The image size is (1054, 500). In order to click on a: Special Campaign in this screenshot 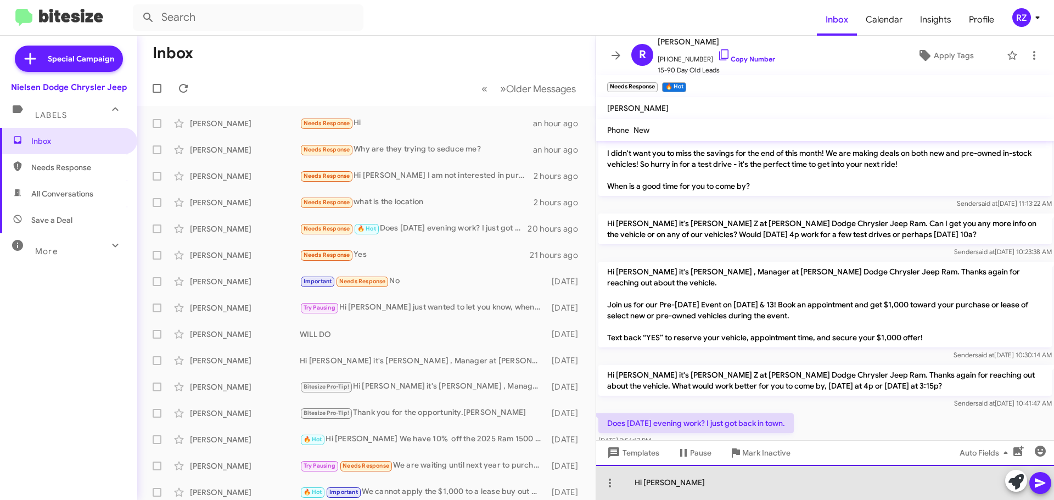, I will do `click(69, 59)`.